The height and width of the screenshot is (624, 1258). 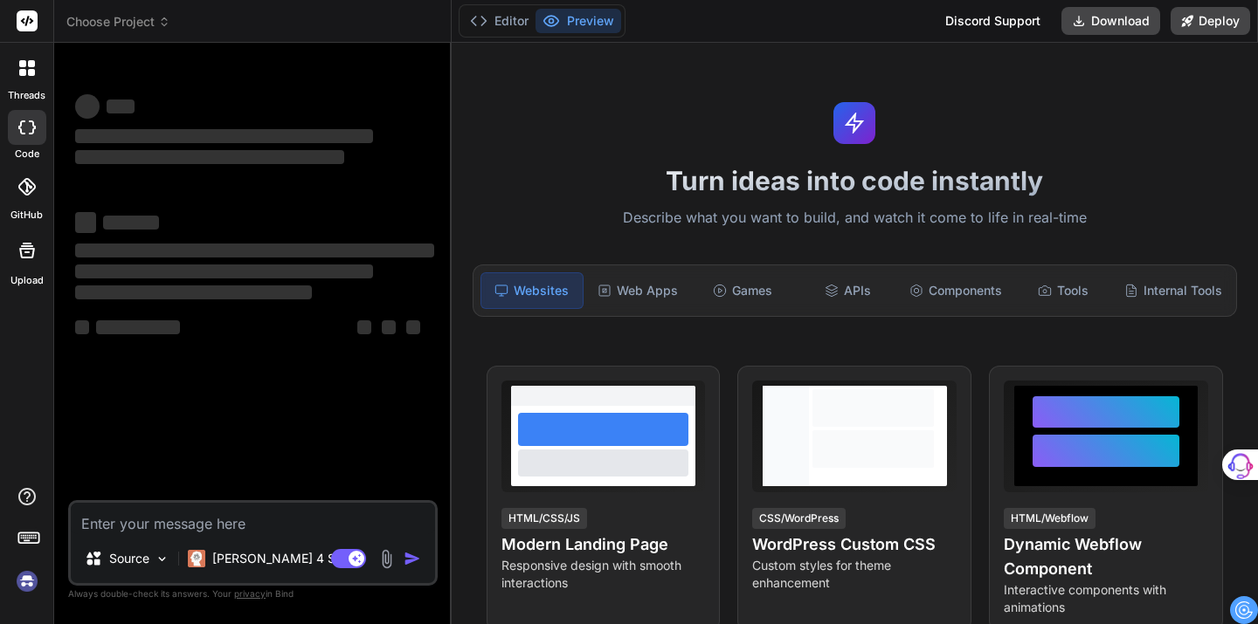 I want to click on img: Pick Models, so click(x=162, y=559).